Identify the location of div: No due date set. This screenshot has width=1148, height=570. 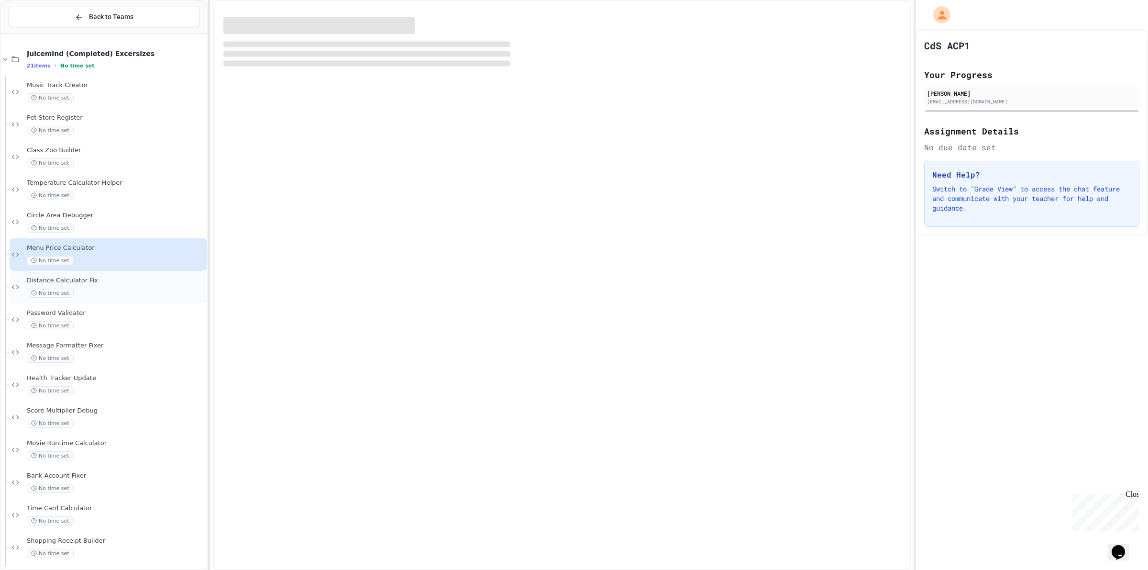
(1032, 147).